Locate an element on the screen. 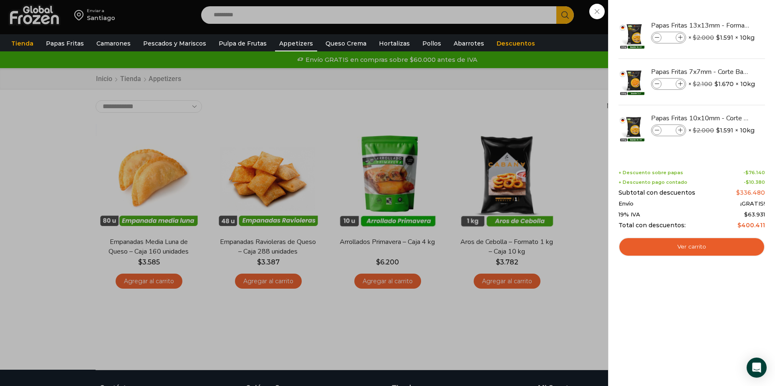 The image size is (775, 386). a: Hortalizas is located at coordinates (395, 43).